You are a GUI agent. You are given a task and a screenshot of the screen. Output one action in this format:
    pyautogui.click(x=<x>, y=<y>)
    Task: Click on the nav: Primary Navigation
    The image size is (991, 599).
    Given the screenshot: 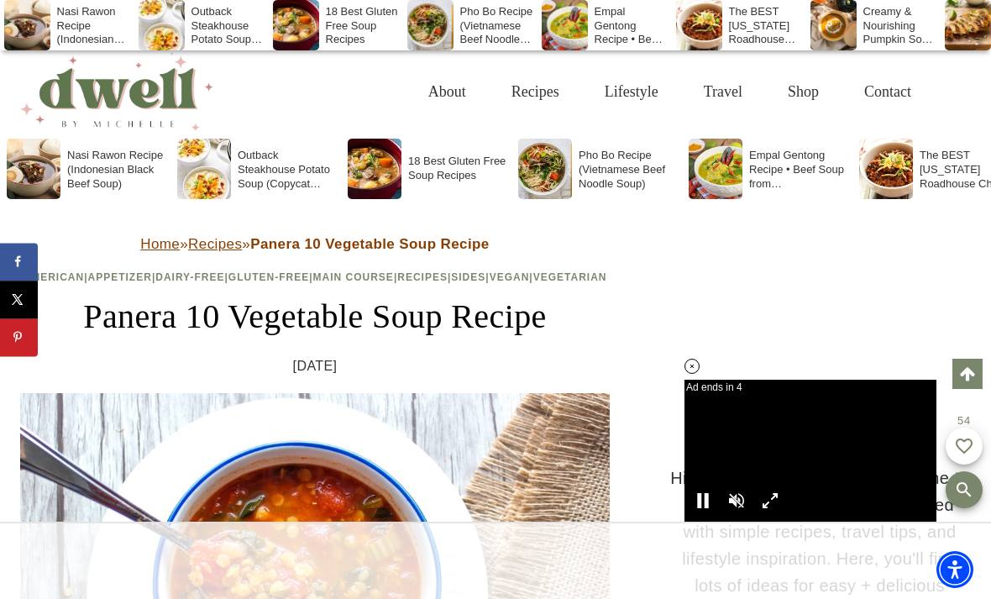 What is the action you would take?
    pyautogui.click(x=670, y=92)
    